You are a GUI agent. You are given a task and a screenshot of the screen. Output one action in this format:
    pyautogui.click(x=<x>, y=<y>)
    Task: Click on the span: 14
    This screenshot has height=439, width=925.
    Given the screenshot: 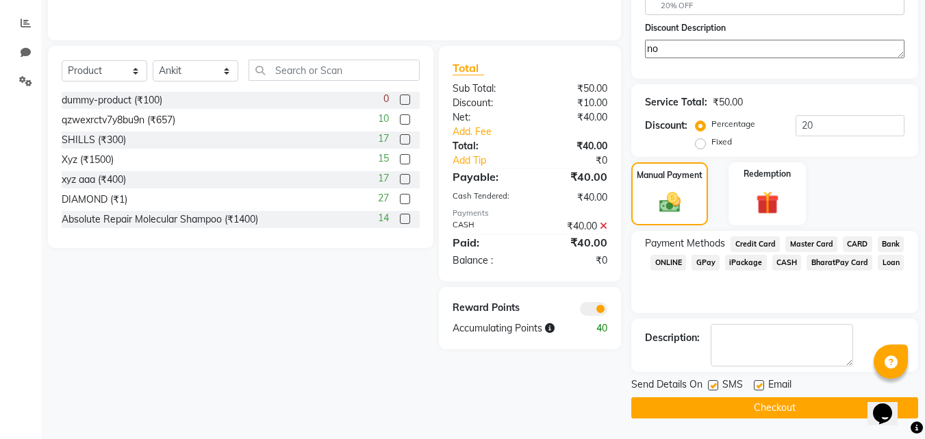 What is the action you would take?
    pyautogui.click(x=383, y=218)
    